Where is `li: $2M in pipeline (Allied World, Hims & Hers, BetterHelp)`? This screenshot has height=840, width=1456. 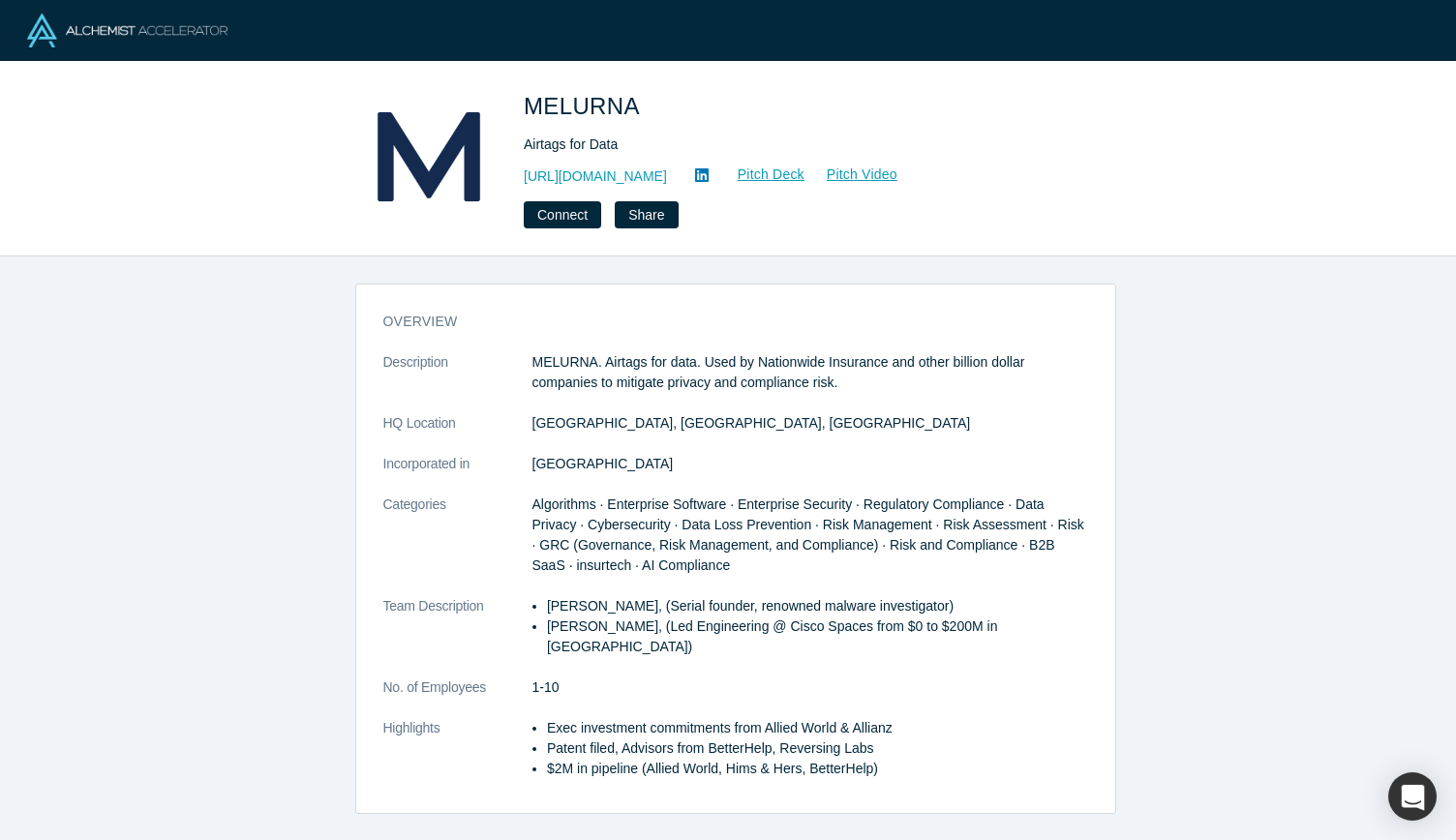
li: $2M in pipeline (Allied World, Hims & Hers, BetterHelp) is located at coordinates (816, 769).